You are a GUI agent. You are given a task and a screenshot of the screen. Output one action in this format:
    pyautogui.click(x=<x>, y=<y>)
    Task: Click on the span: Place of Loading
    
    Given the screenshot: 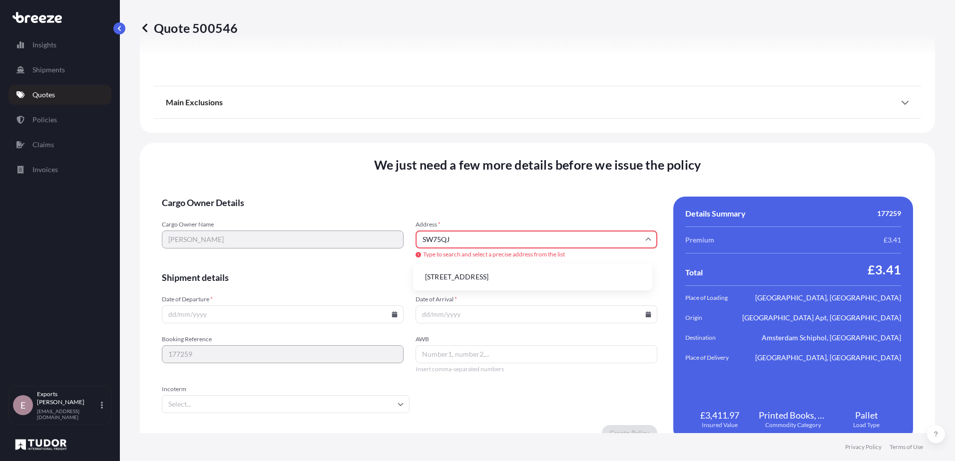 What is the action you would take?
    pyautogui.click(x=713, y=298)
    